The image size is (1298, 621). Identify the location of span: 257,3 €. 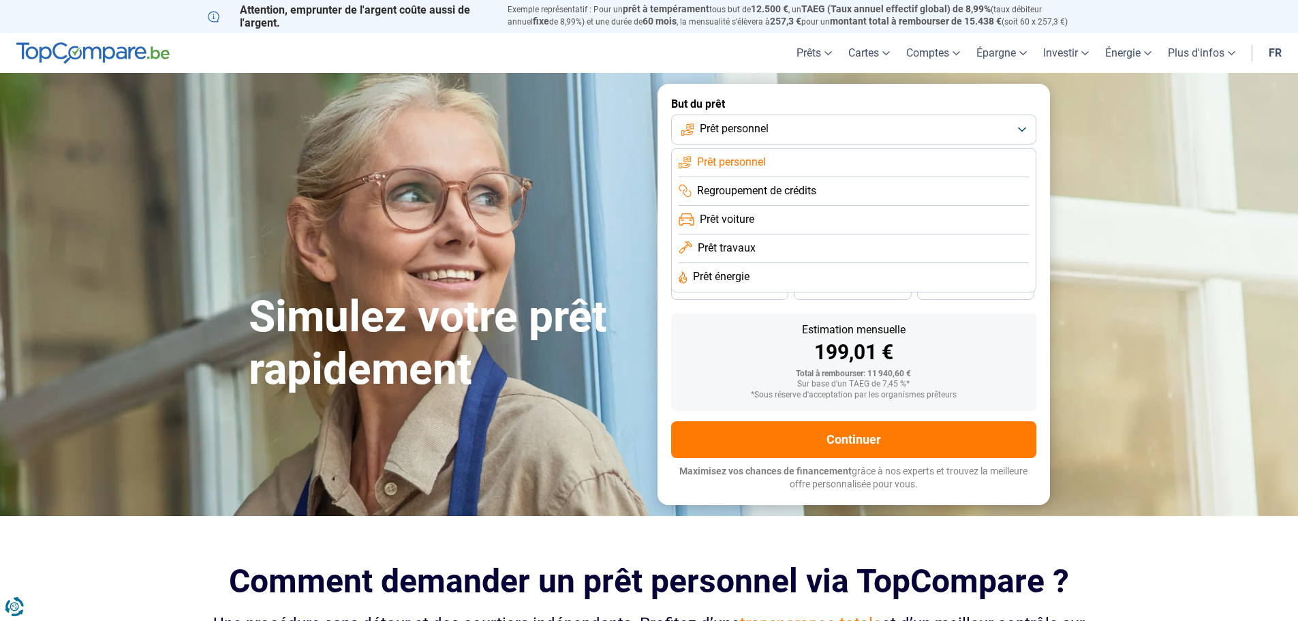
(786, 21).